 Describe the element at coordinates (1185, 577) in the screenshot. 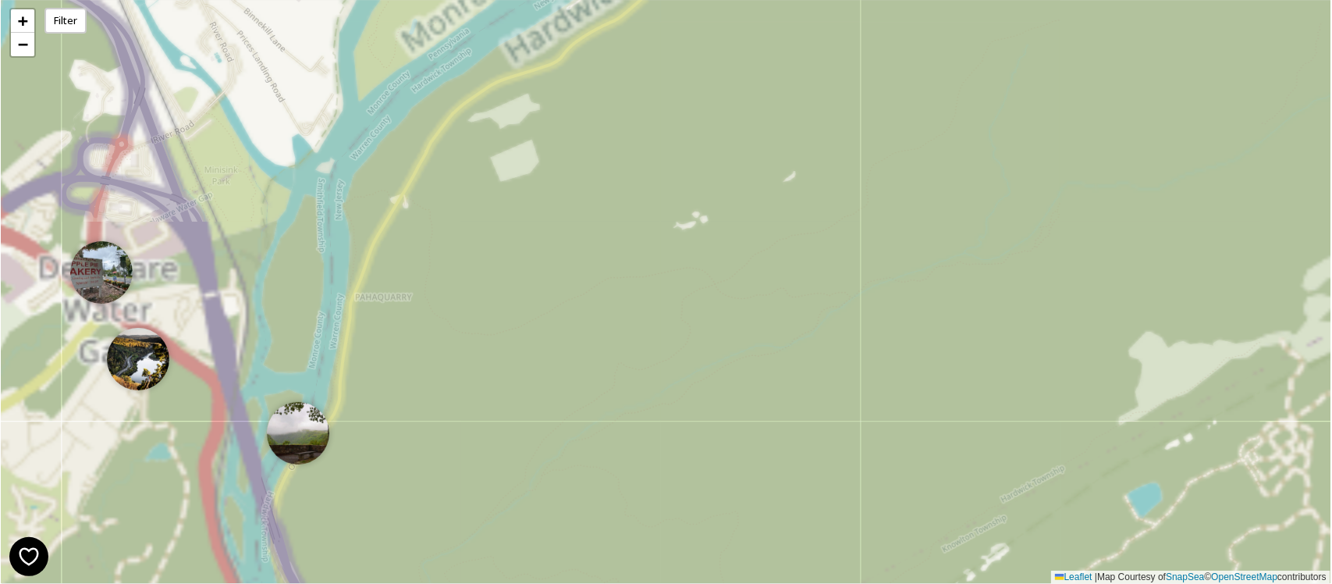

I see `a: SnapSea` at that location.